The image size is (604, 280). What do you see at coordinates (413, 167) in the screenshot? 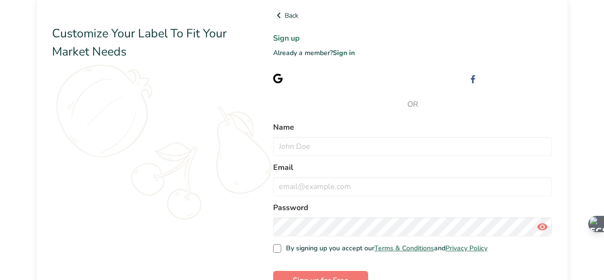
I see `label: Email` at bounding box center [413, 167].